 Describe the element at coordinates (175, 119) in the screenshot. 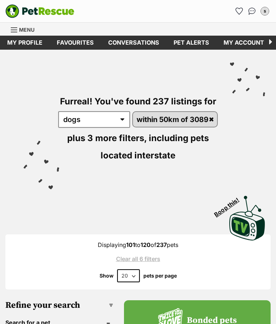

I see `a: within 50km of 3089` at that location.